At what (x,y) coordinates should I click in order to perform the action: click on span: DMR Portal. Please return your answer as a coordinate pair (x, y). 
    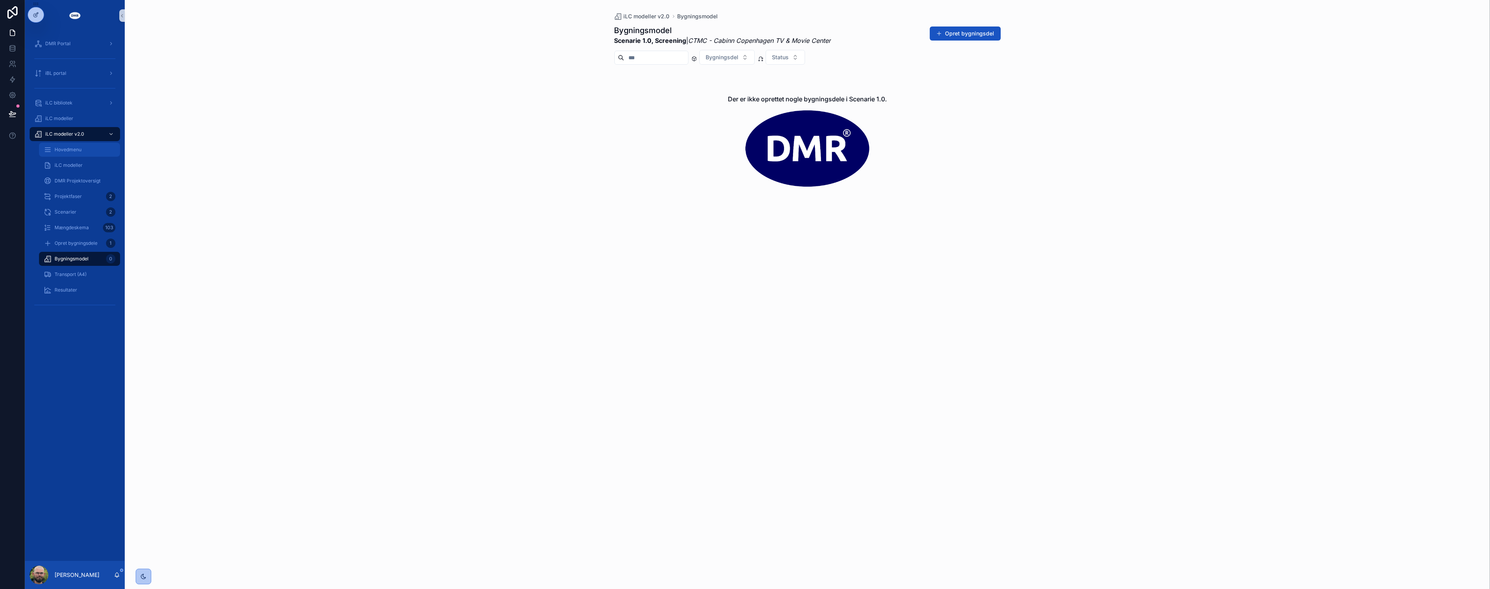
    Looking at the image, I should click on (58, 44).